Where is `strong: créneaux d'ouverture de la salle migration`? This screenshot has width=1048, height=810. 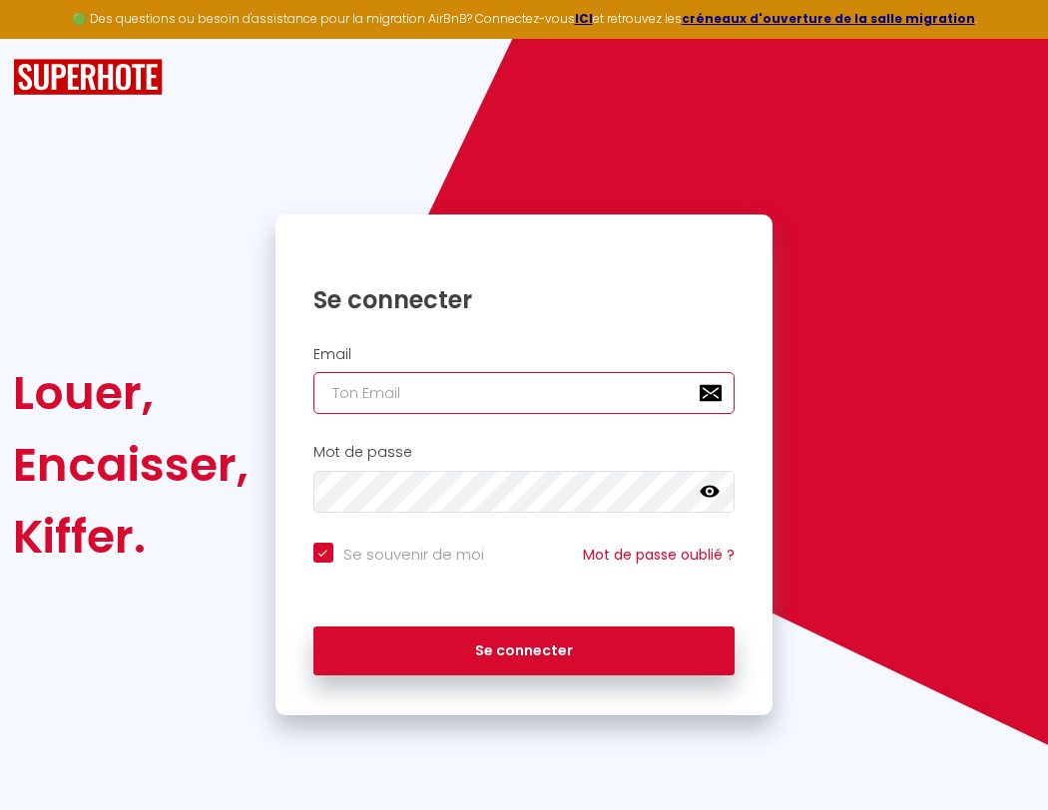
strong: créneaux d'ouverture de la salle migration is located at coordinates (828, 18).